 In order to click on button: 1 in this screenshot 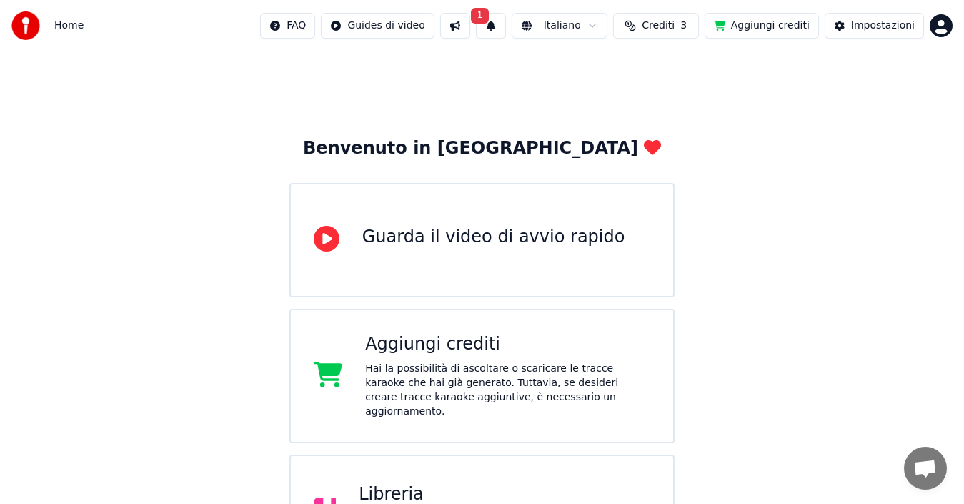, I will do `click(491, 26)`.